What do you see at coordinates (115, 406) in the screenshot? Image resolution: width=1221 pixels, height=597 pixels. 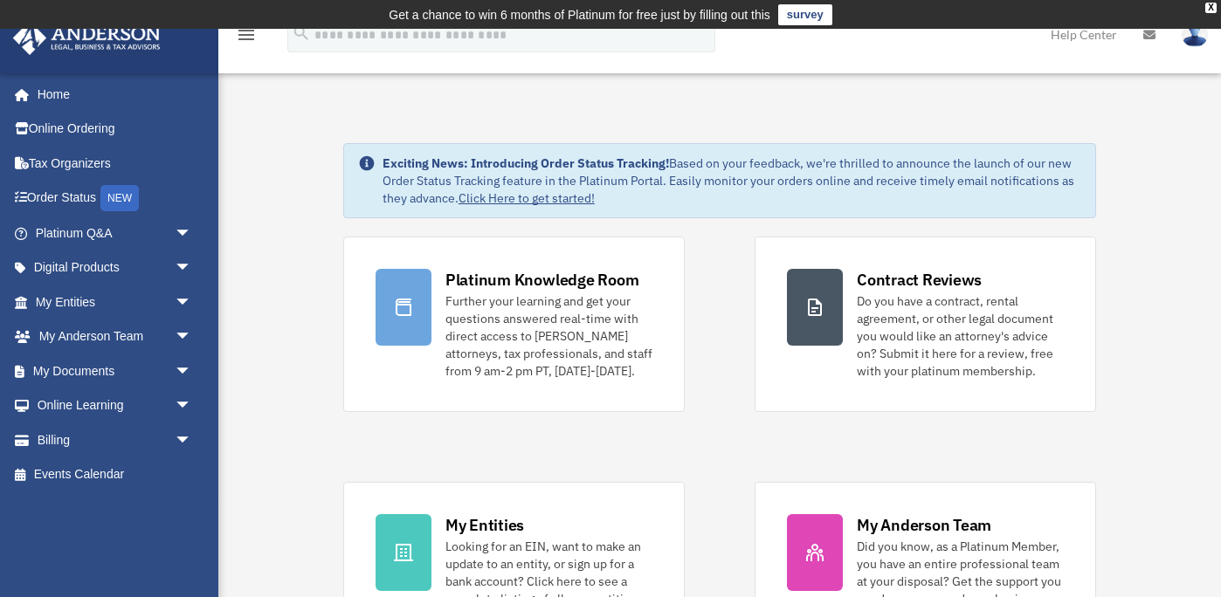 I see `a: Online Learningarrow_drop_down` at bounding box center [115, 406].